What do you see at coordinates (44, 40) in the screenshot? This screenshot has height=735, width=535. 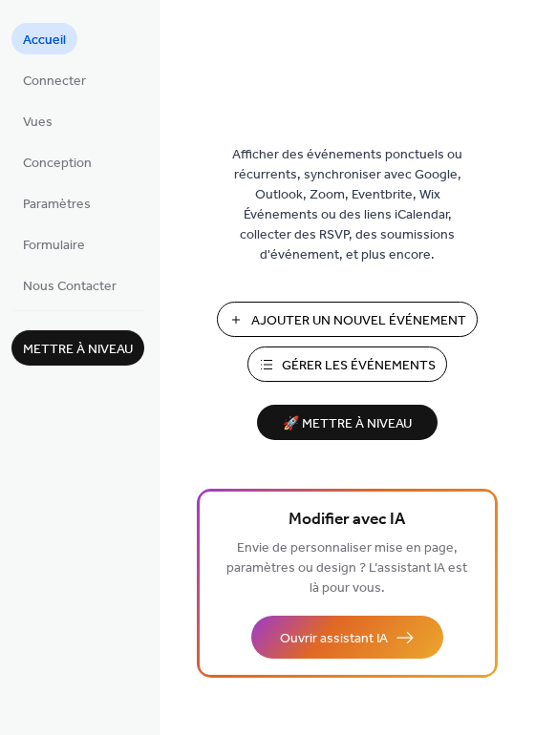 I see `font: Accueil` at bounding box center [44, 40].